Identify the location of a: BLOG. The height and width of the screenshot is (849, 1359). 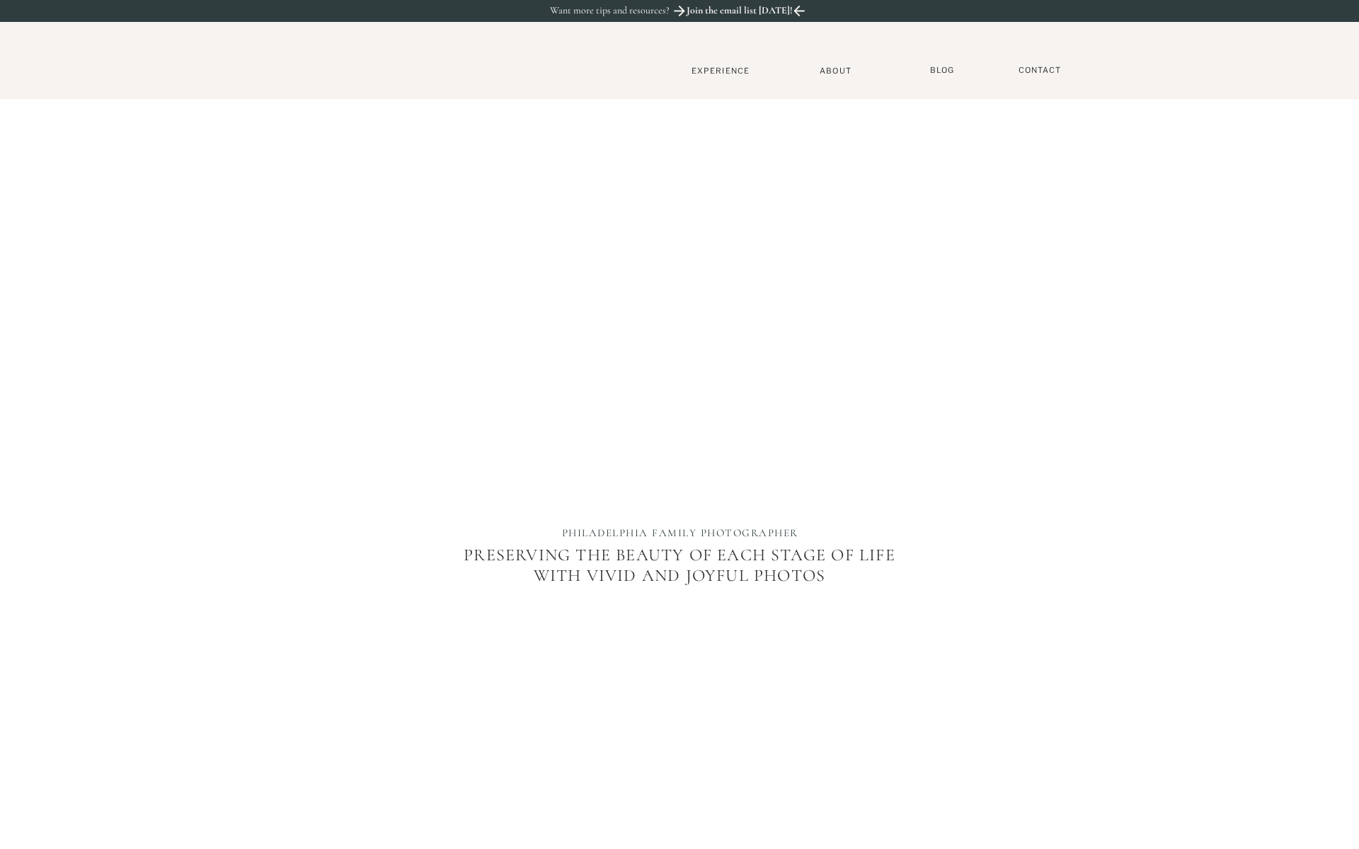
(942, 70).